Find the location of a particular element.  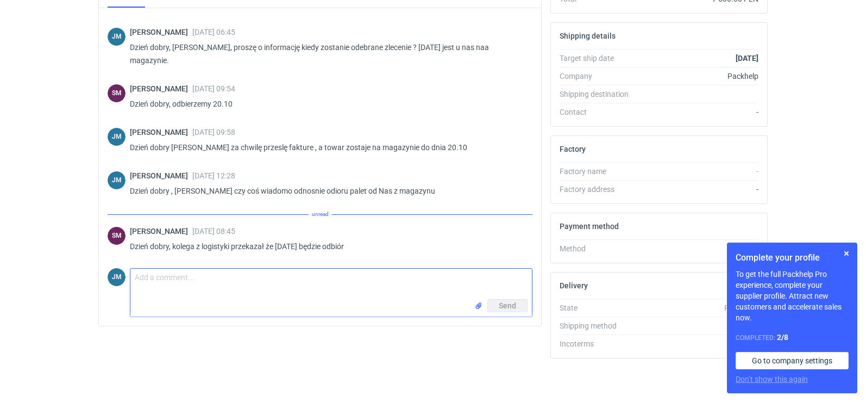

div: Target ship date is located at coordinates (599, 58).